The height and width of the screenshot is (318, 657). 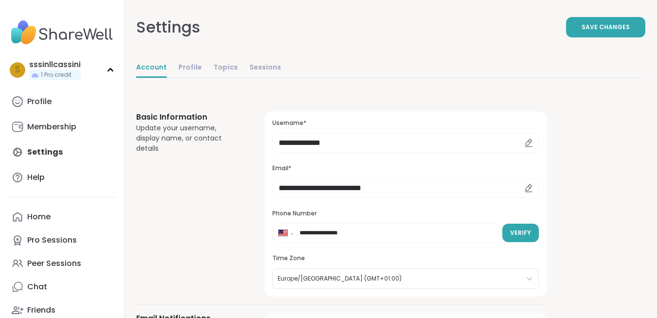 What do you see at coordinates (189, 138) in the screenshot?
I see `div: Update your username, display name, or contact details` at bounding box center [189, 138].